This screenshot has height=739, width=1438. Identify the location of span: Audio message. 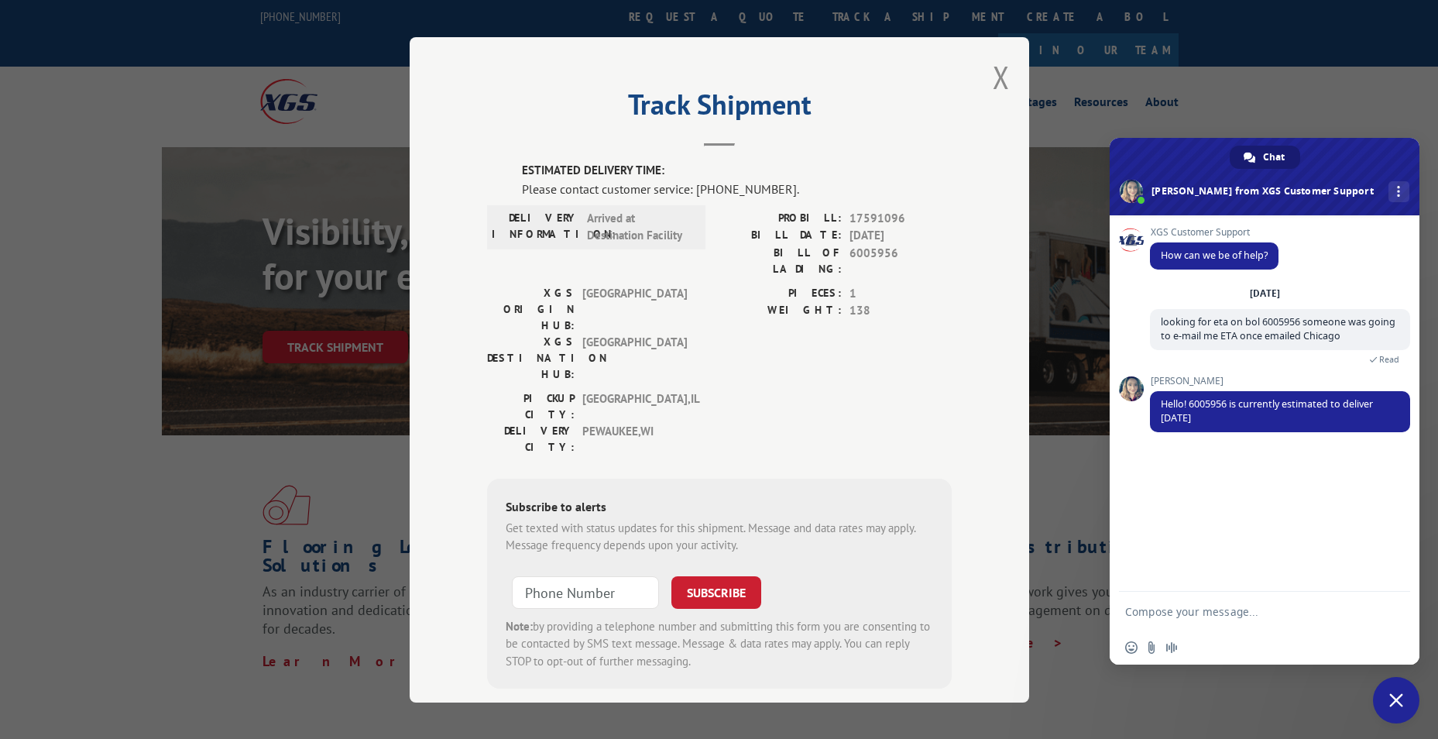
(1171, 647).